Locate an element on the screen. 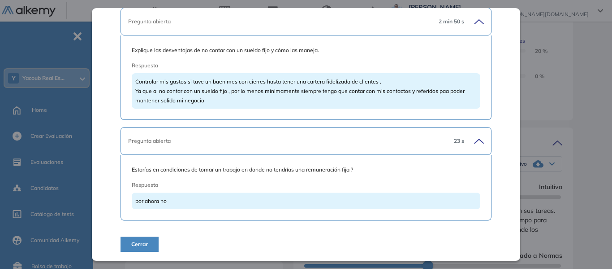  span: Cerrar is located at coordinates (139, 244).